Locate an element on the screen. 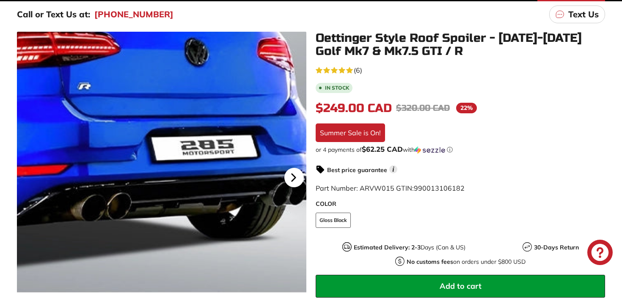 This screenshot has width=622, height=301. div: or 4 payments of with is located at coordinates (460, 150).